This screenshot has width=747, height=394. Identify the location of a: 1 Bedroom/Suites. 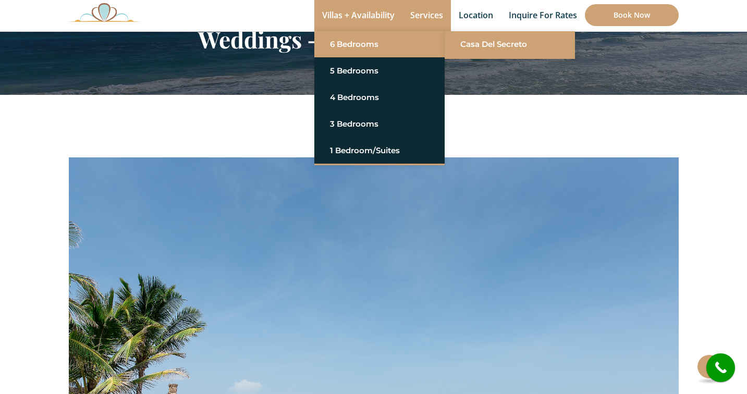
(380, 151).